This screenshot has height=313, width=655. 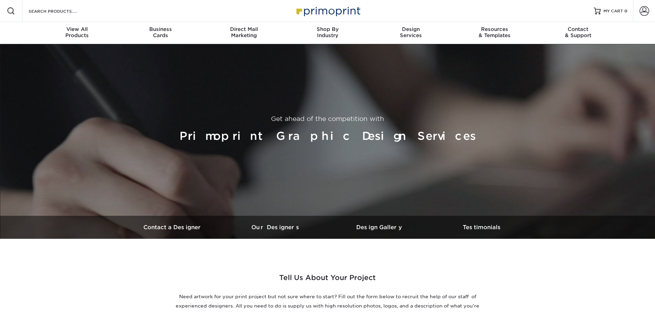 What do you see at coordinates (578, 29) in the screenshot?
I see `span: Contact` at bounding box center [578, 29].